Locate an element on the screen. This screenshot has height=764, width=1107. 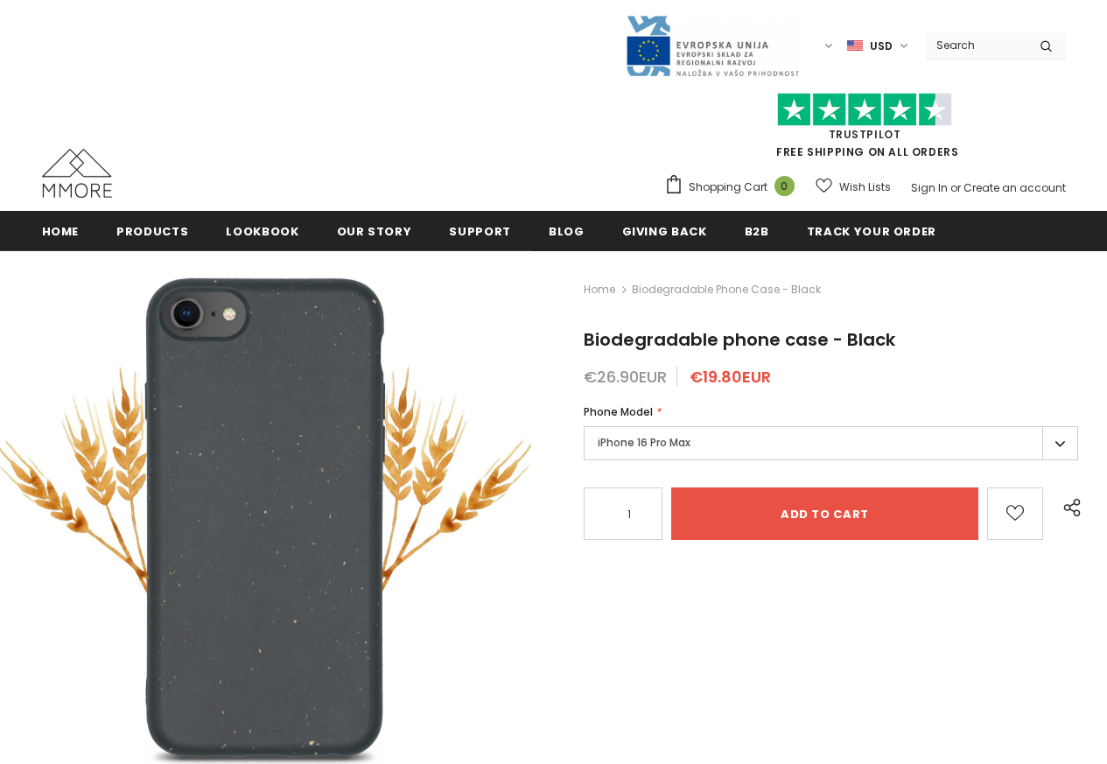
img: MMORE Cases is located at coordinates (77, 173).